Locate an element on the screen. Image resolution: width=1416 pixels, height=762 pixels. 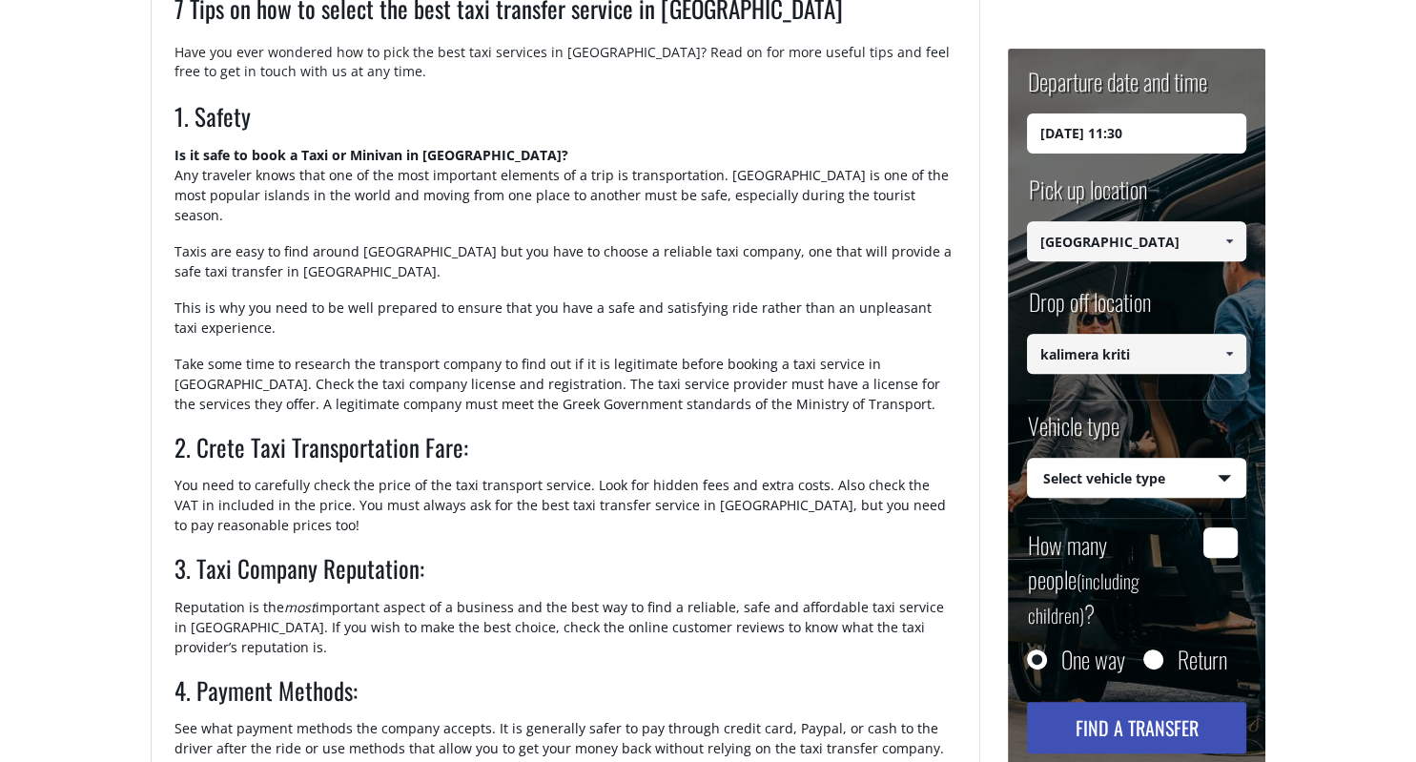
h2: 4. Payment Methods: is located at coordinates (566, 696).